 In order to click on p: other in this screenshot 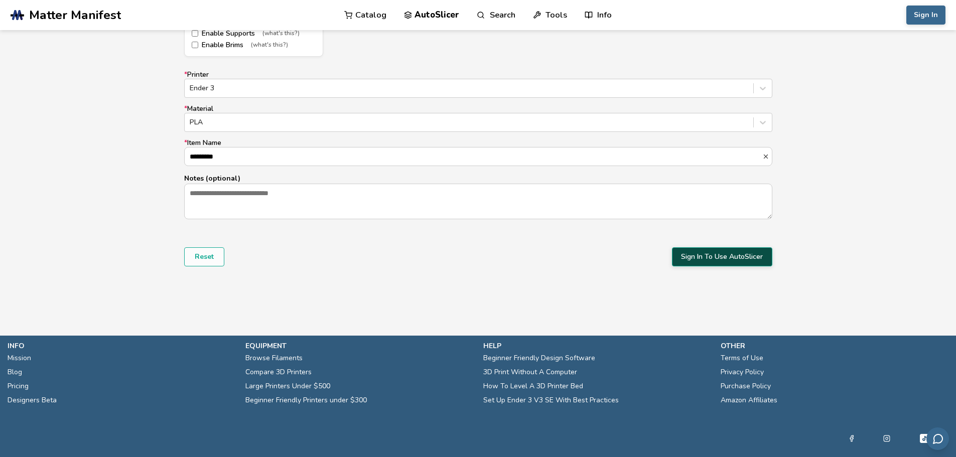, I will do `click(834, 346)`.